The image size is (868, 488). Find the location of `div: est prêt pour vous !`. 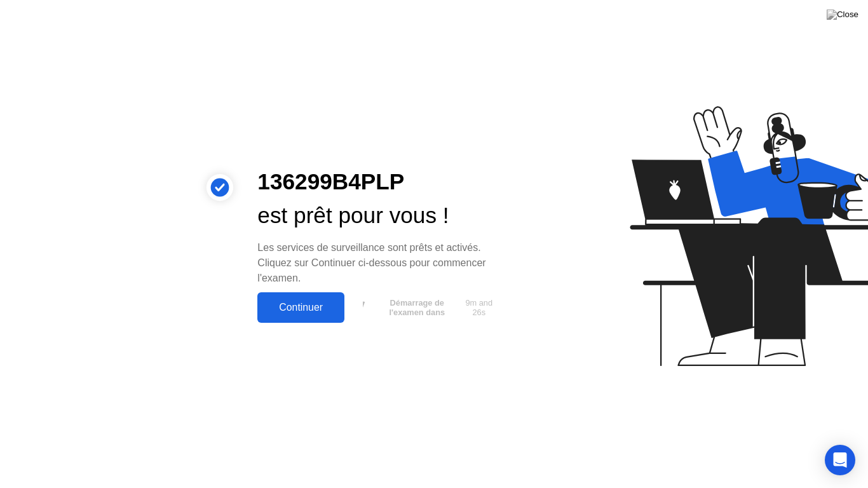

div: est prêt pour vous ! is located at coordinates (379, 215).